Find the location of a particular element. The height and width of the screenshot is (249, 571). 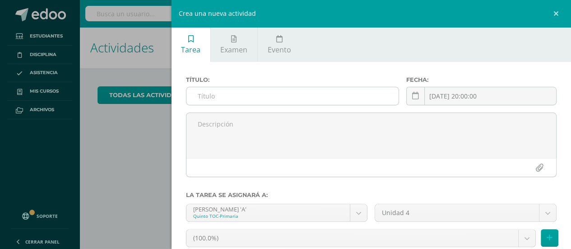

span: Unidad 4 is located at coordinates (457, 213).